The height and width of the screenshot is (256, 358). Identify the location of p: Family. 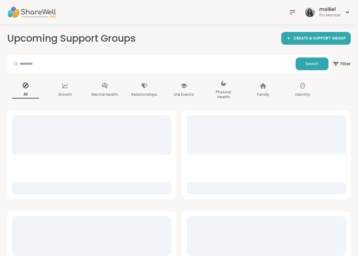
(263, 95).